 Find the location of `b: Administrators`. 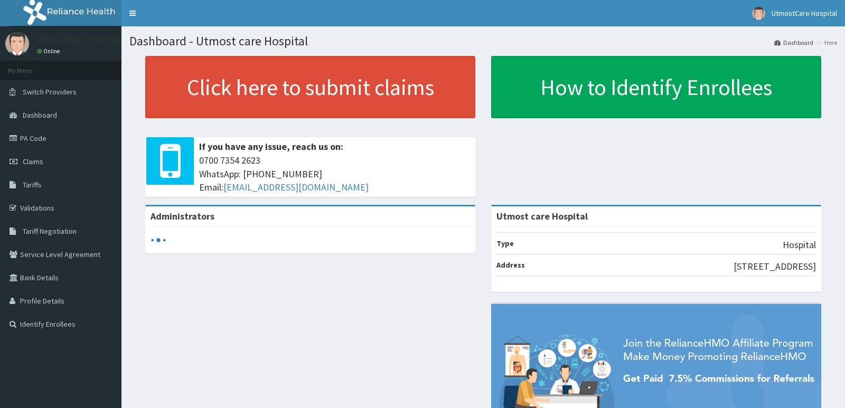

b: Administrators is located at coordinates (182, 216).